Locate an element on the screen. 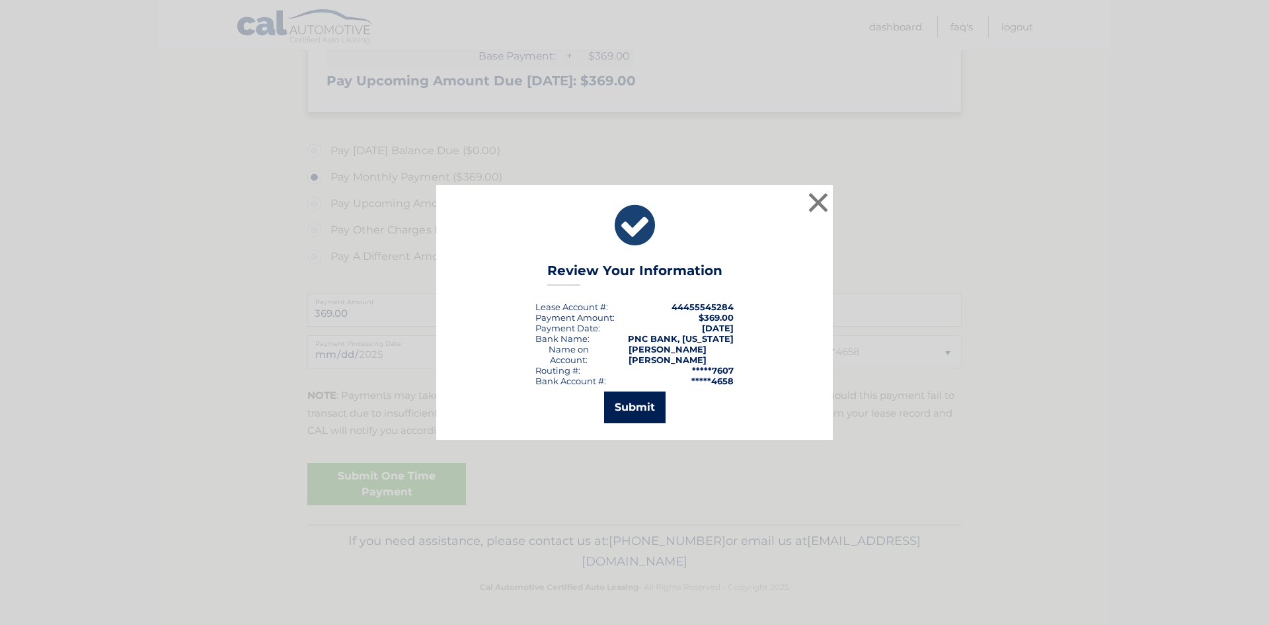  strong: 44455545284 is located at coordinates (703, 307).